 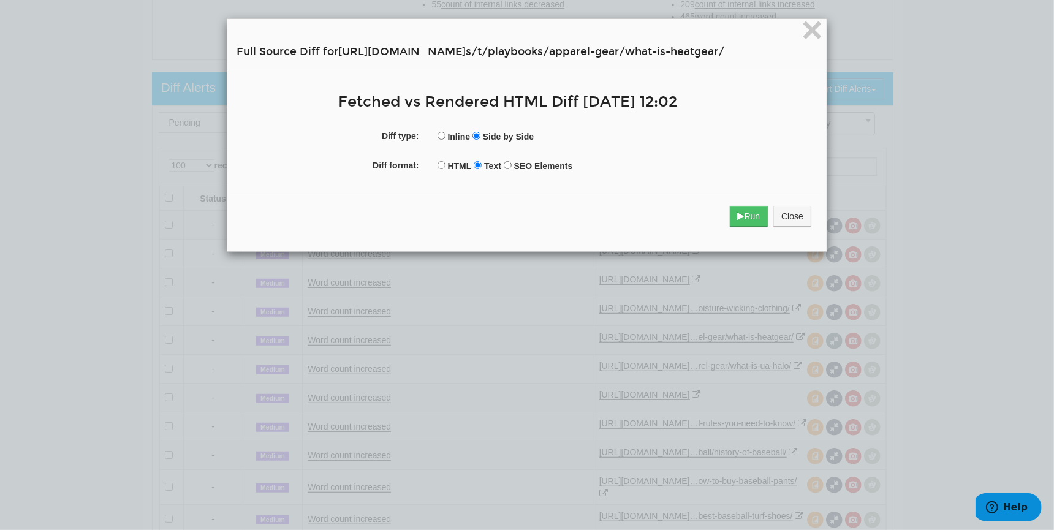 I want to click on label: Diff type:, so click(x=329, y=134).